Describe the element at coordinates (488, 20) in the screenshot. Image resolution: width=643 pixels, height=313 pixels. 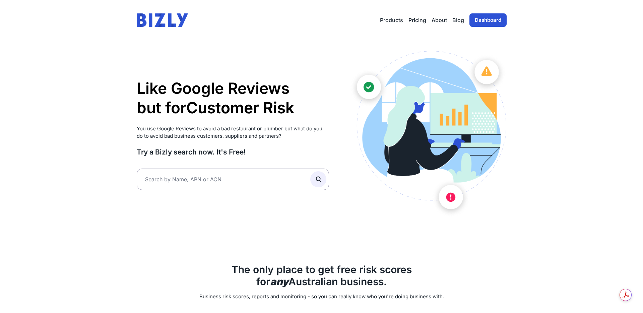
I see `a: Dashboard` at that location.